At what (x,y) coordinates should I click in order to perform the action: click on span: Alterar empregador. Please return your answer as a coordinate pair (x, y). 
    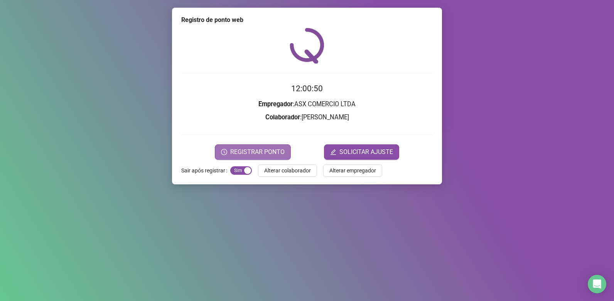
    Looking at the image, I should click on (352, 171).